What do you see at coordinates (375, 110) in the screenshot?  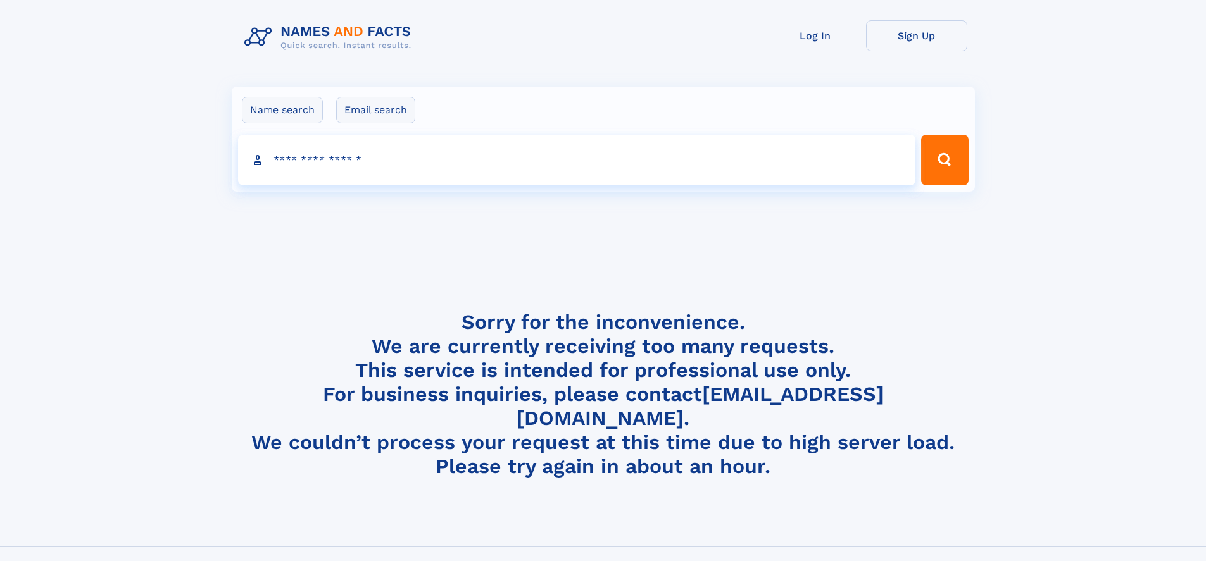 I see `label: Email search` at bounding box center [375, 110].